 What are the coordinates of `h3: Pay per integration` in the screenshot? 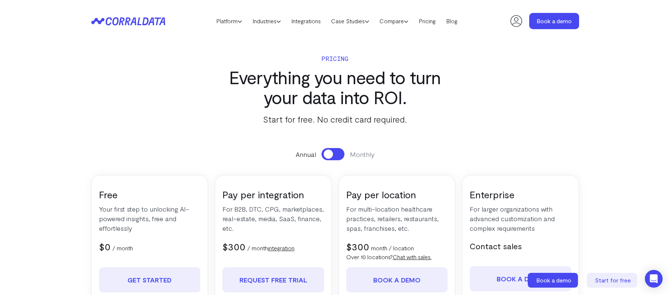 It's located at (273, 194).